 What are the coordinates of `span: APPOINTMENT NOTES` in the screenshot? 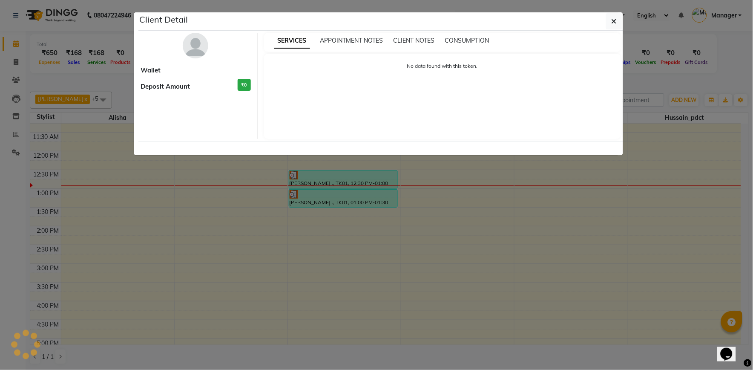 It's located at (352, 40).